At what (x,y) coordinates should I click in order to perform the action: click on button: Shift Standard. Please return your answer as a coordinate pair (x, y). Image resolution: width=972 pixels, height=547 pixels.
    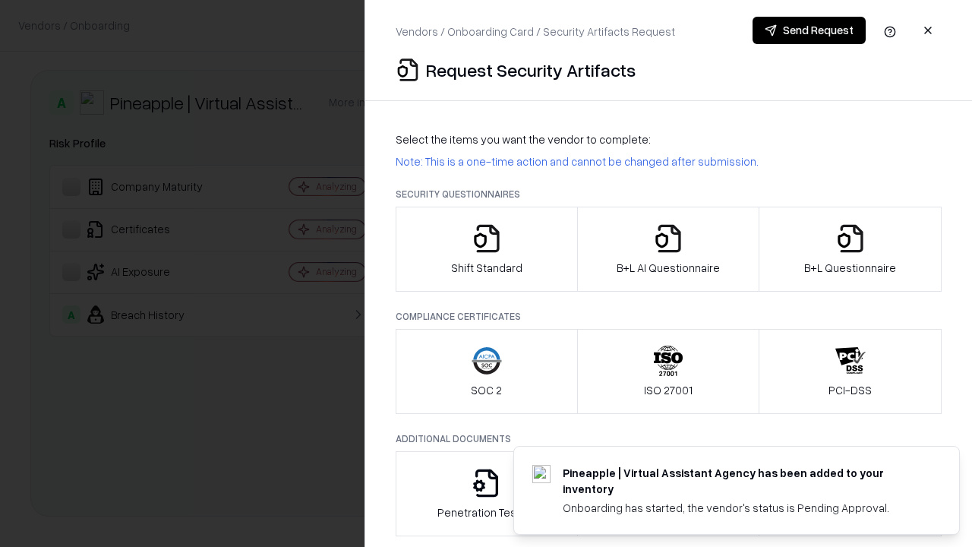
    Looking at the image, I should click on (487, 249).